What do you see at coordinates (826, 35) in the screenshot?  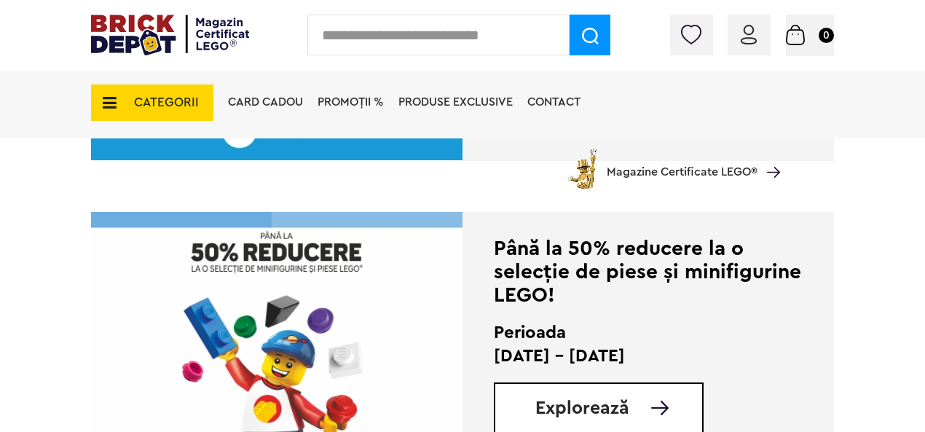 I see `small: 0` at bounding box center [826, 35].